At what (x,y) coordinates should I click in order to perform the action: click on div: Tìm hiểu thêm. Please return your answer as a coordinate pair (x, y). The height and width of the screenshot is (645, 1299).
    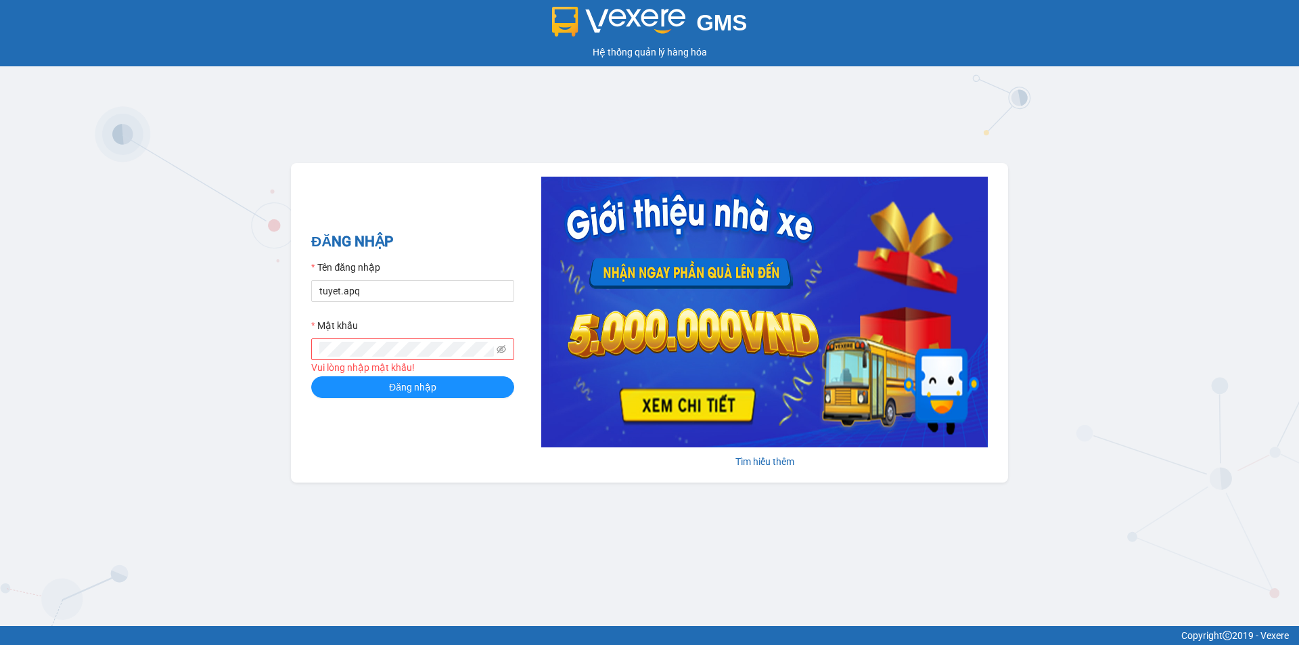
    Looking at the image, I should click on (765, 462).